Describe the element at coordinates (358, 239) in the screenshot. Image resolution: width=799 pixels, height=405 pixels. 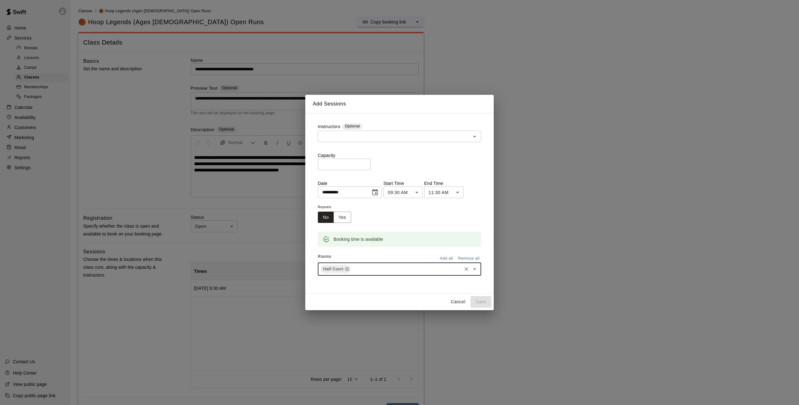
I see `div: Booking time is available` at that location.